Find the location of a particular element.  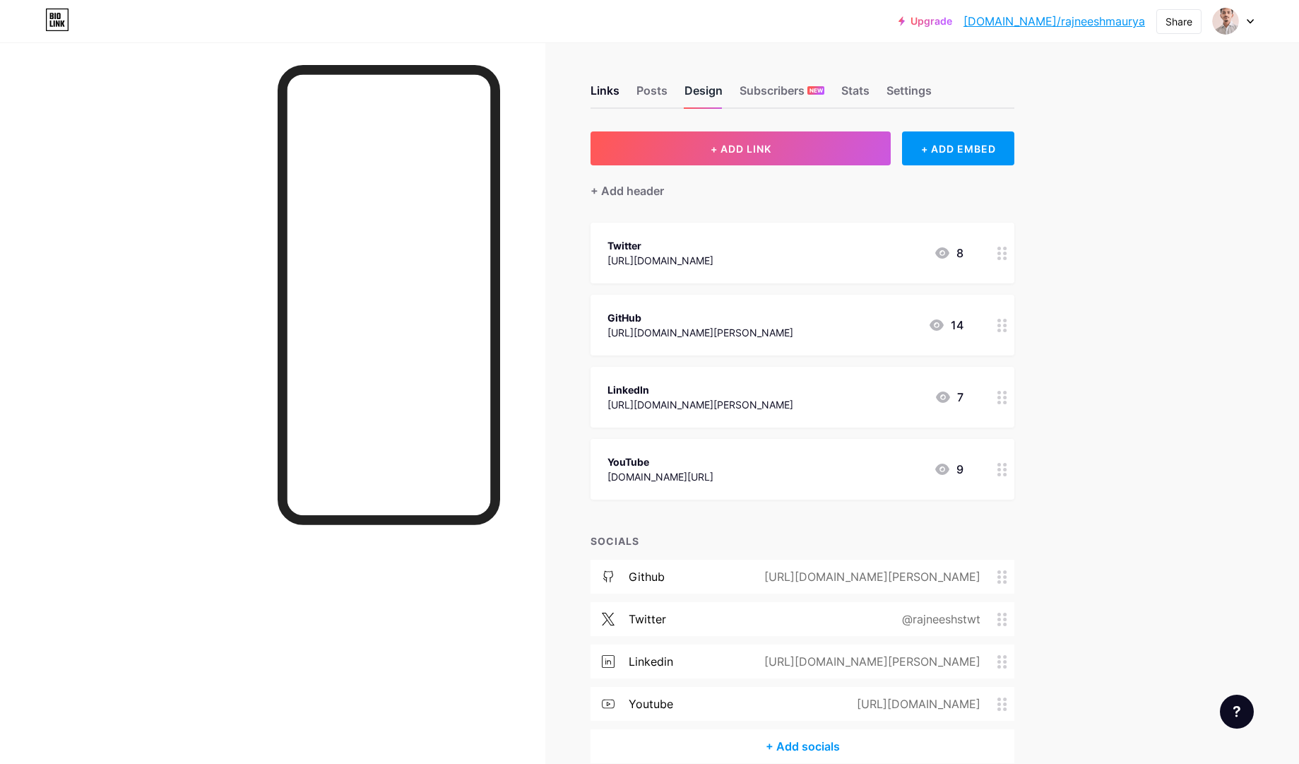

div: Links is located at coordinates (605, 95).